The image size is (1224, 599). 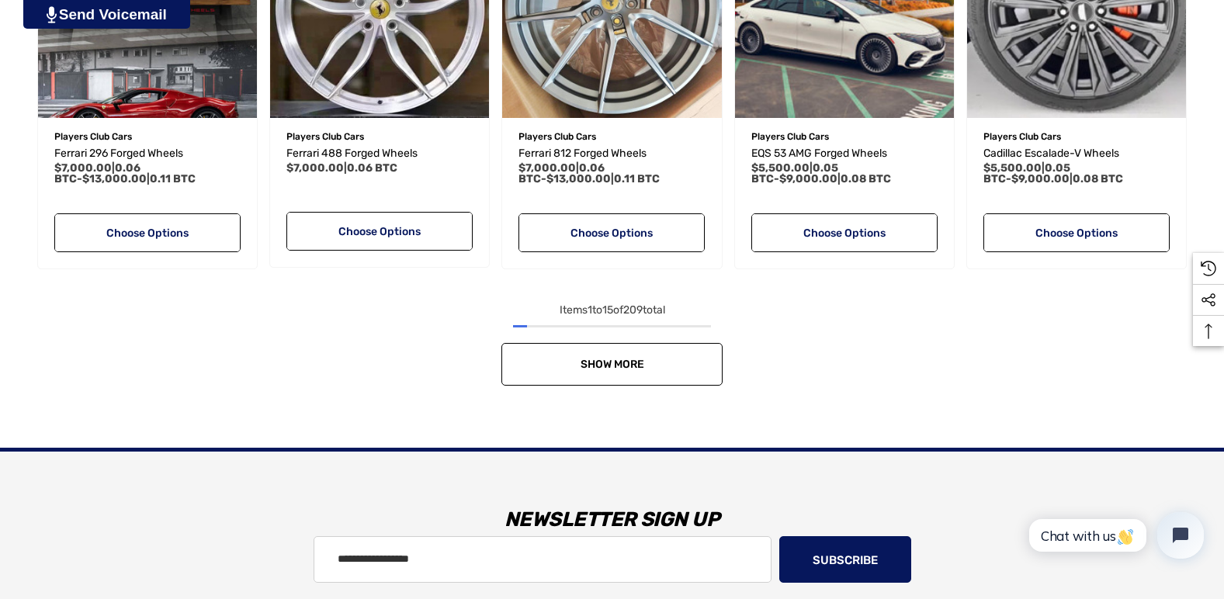 What do you see at coordinates (612, 364) in the screenshot?
I see `a: Show More` at bounding box center [612, 364].